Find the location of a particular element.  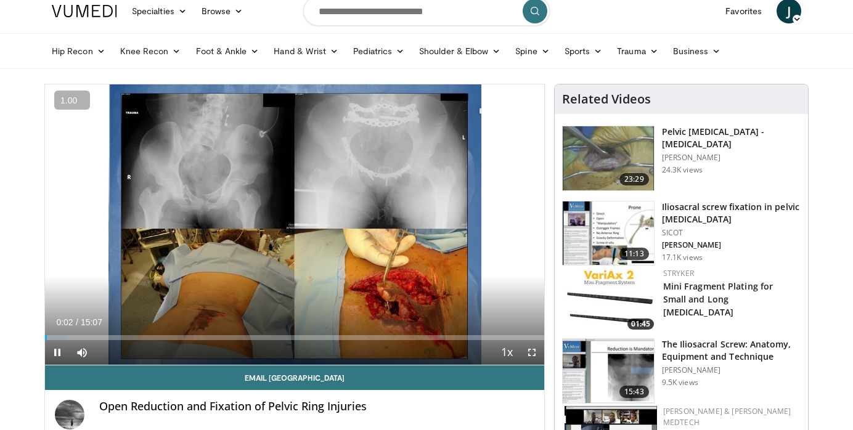

a: Shoulder & Elbow is located at coordinates (460, 51).